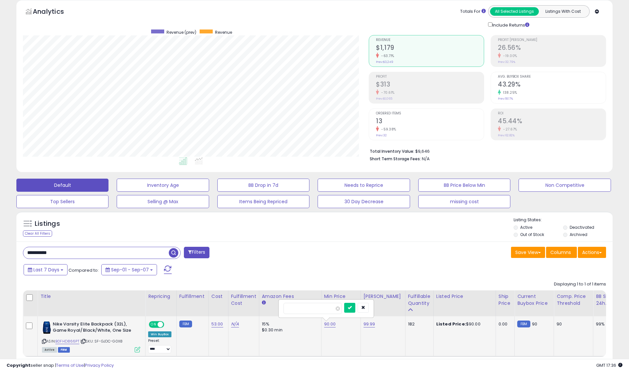  What do you see at coordinates (62, 201) in the screenshot?
I see `button: Top Sellers` at bounding box center [62, 201].